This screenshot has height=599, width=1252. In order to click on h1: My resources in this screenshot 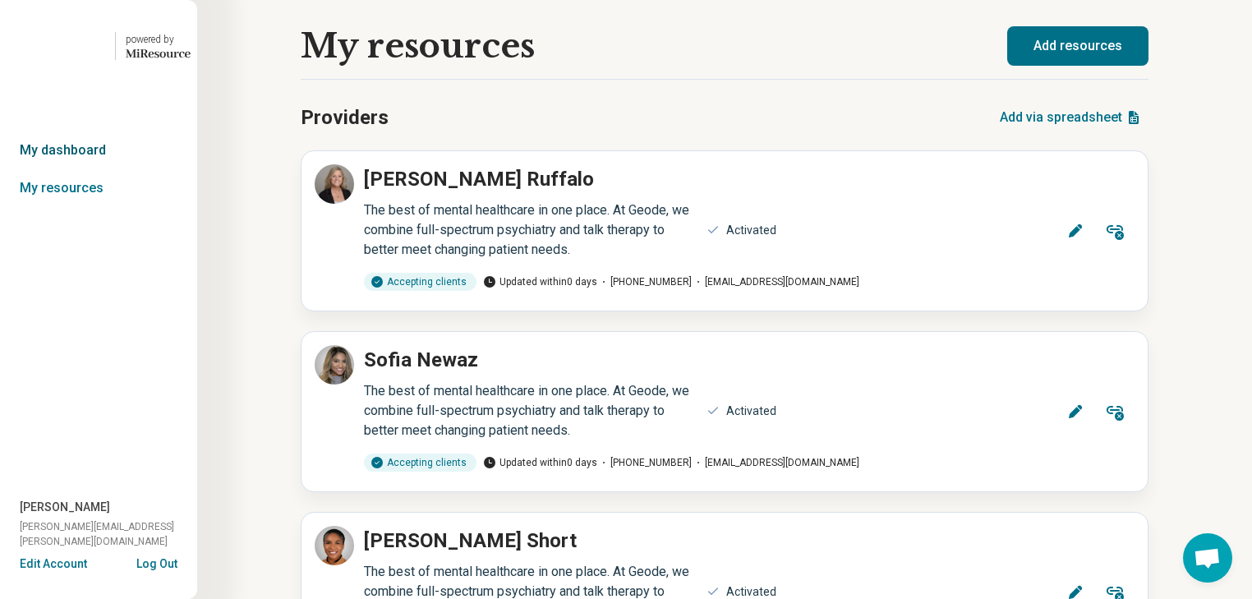, I will do `click(417, 46)`.